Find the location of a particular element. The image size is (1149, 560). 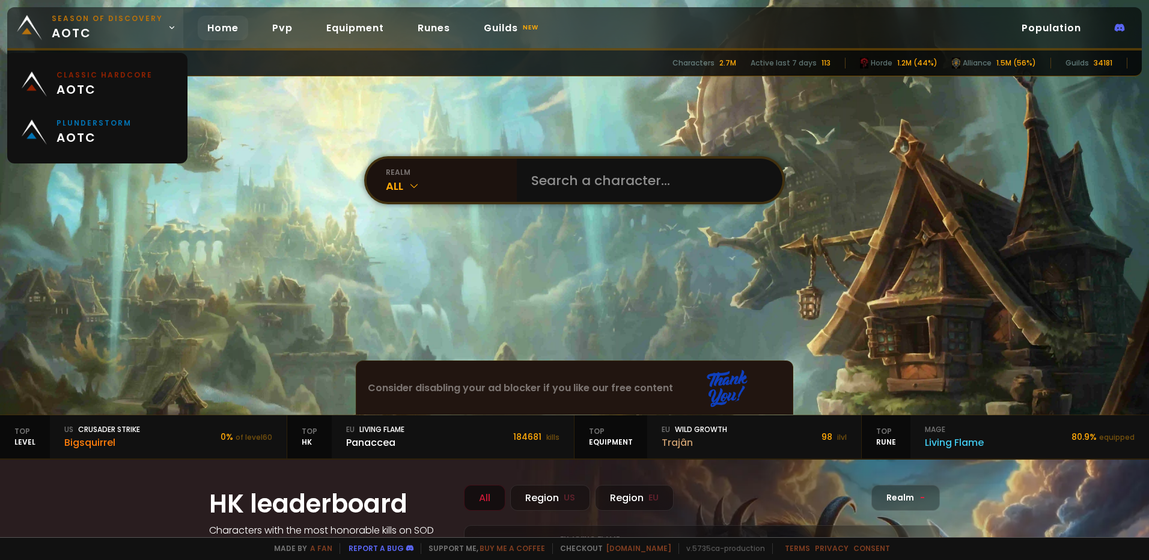

div: Bigsquirrel is located at coordinates (102, 442).